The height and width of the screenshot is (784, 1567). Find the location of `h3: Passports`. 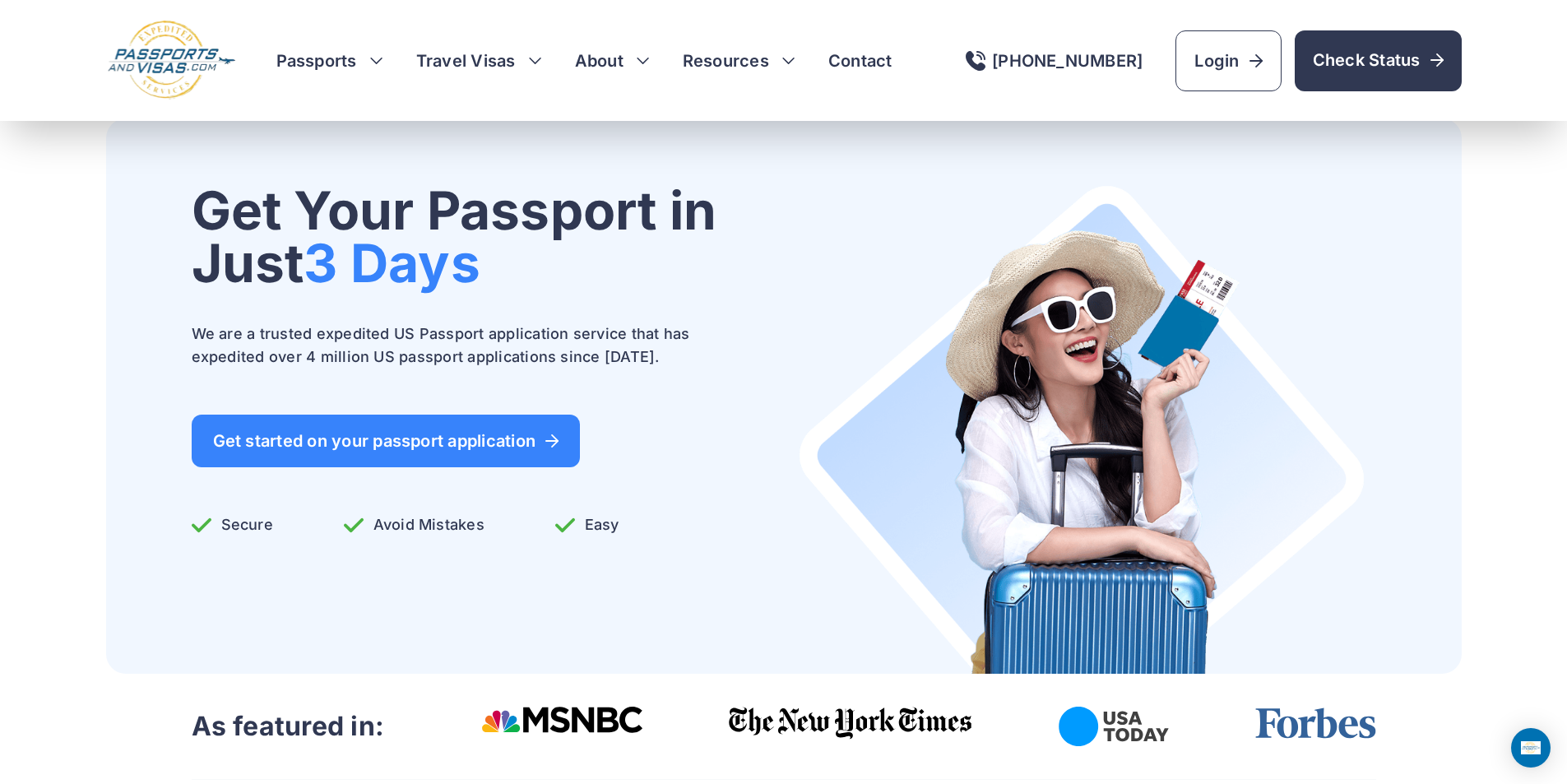

h3: Passports is located at coordinates (330, 61).